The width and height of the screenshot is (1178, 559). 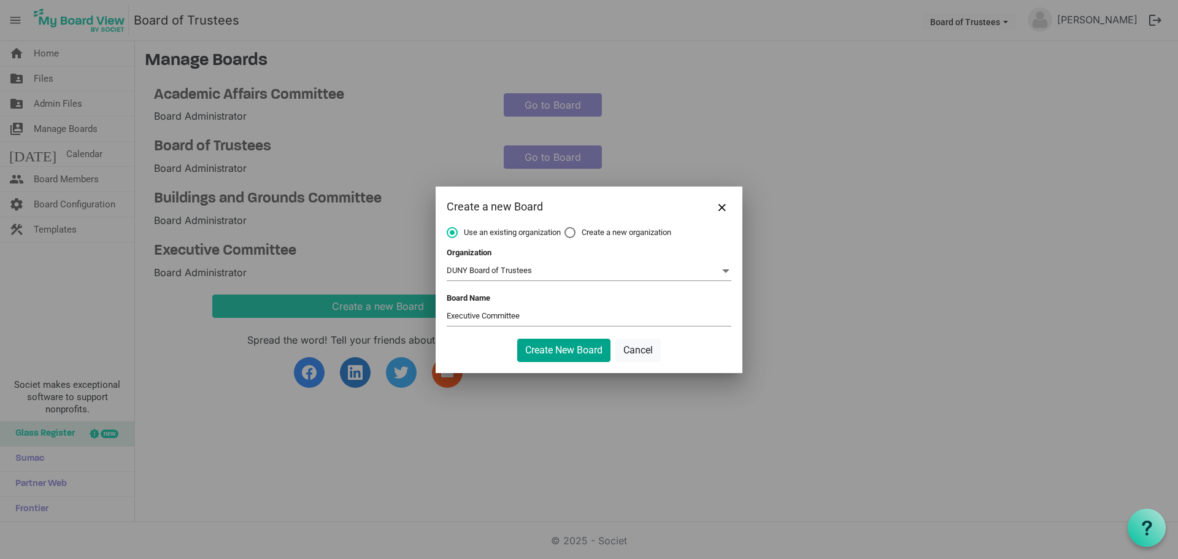 I want to click on label: Board Name, so click(x=468, y=298).